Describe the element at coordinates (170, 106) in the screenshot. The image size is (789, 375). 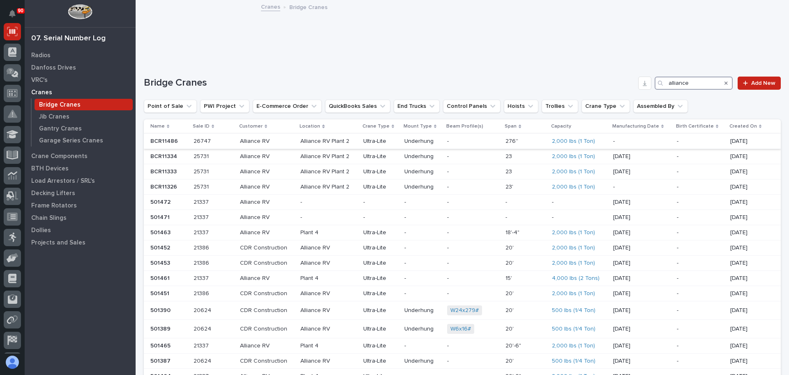
I see `button: Point of Sale` at that location.